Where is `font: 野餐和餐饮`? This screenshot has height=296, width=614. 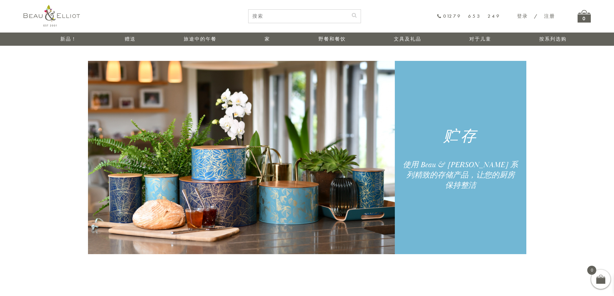
font: 野餐和餐饮 is located at coordinates (332, 39).